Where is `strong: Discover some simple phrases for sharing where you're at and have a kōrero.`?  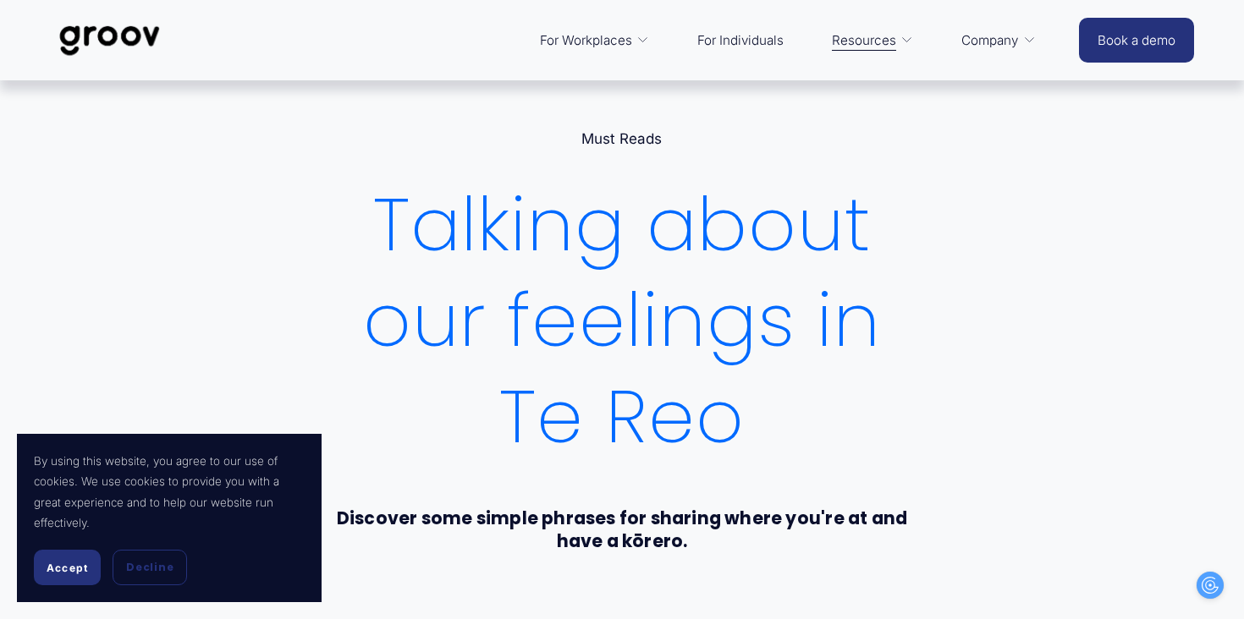
strong: Discover some simple phrases for sharing where you're at and have a kōrero. is located at coordinates (624, 529).